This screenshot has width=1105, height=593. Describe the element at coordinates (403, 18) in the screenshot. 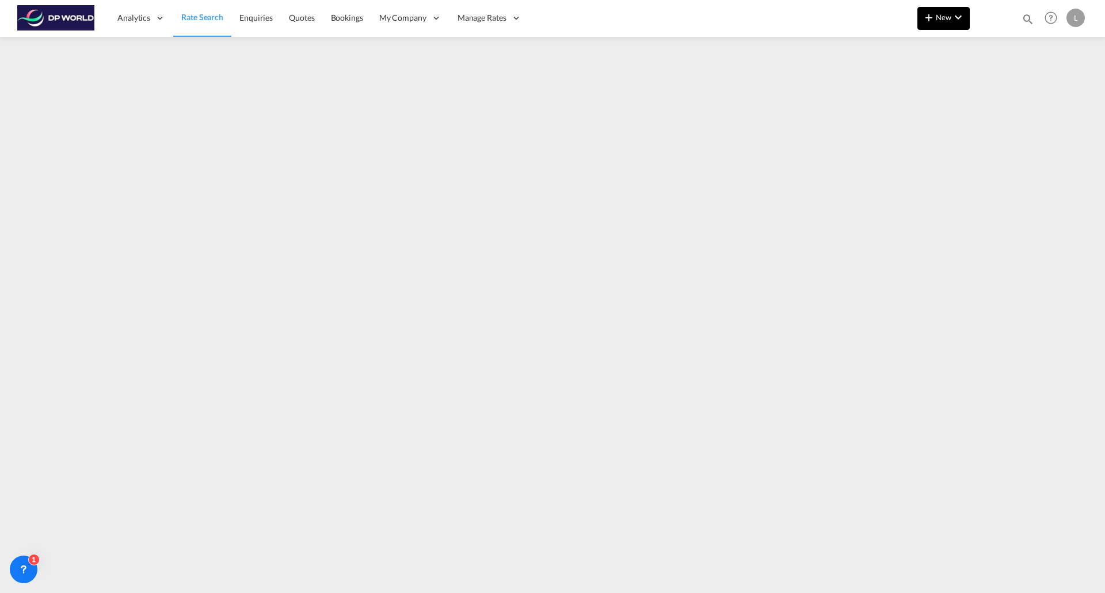

I see `span: My Company` at that location.